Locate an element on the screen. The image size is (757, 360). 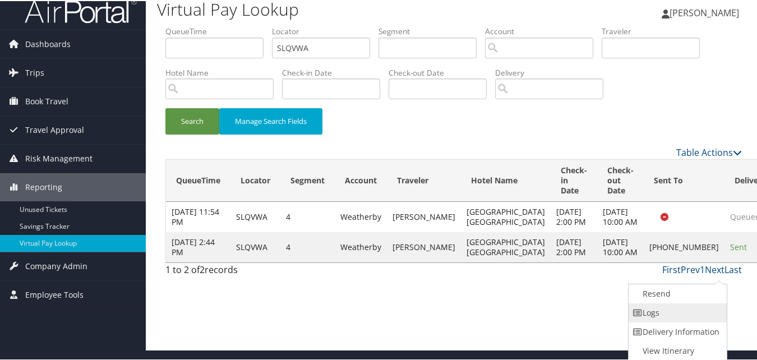
span: Sent is located at coordinates (738, 246).